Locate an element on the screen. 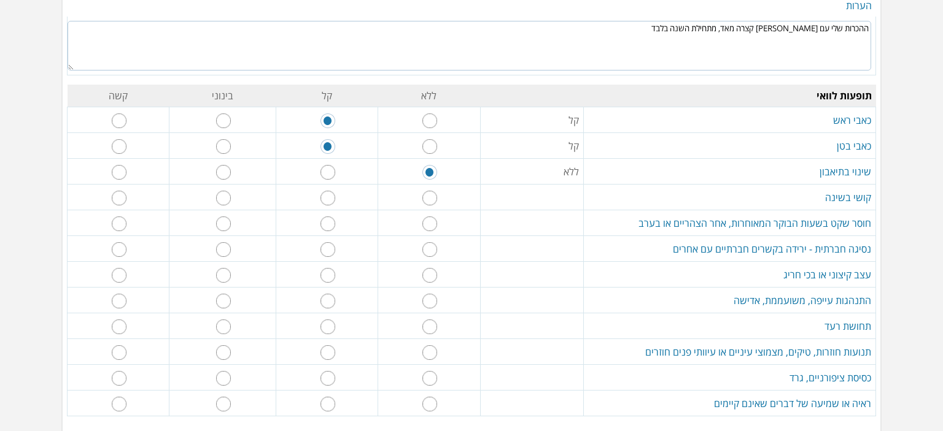 Image resolution: width=943 pixels, height=431 pixels. td: שינוי בתיאבון is located at coordinates (730, 172).